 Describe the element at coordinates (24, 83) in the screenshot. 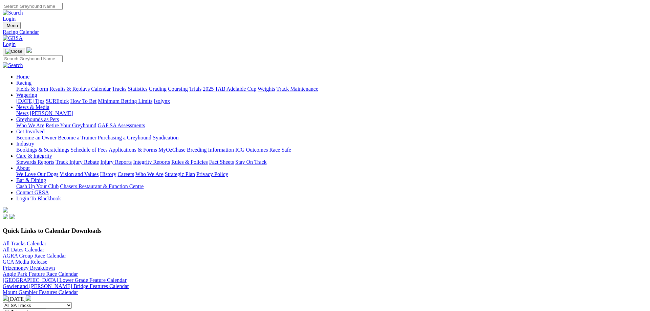

I see `a: Racing` at that location.